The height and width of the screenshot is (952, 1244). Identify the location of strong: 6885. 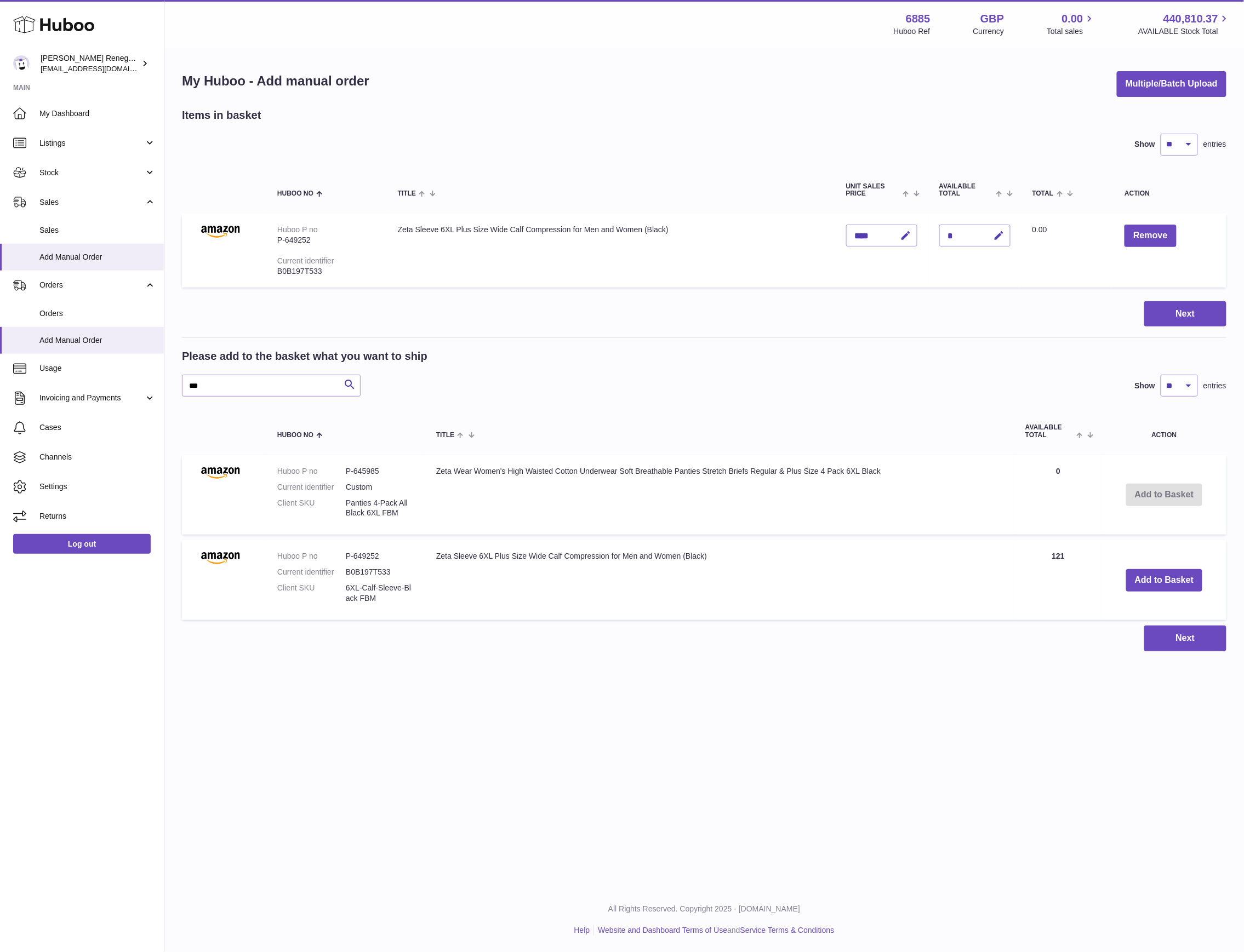
(917, 19).